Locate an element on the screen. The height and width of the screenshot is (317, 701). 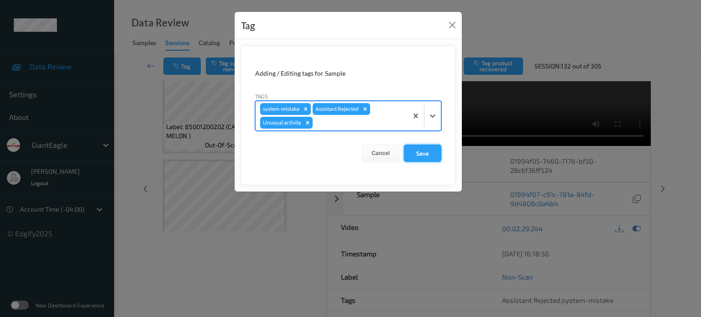
div: Remove Assistant Rejected is located at coordinates (365, 109).